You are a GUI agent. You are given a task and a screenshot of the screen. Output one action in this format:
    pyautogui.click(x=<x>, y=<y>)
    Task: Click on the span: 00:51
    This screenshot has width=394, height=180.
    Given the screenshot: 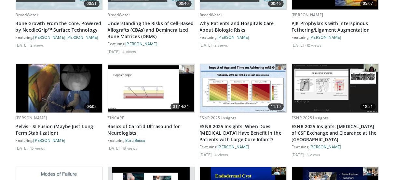 What is the action you would take?
    pyautogui.click(x=92, y=4)
    